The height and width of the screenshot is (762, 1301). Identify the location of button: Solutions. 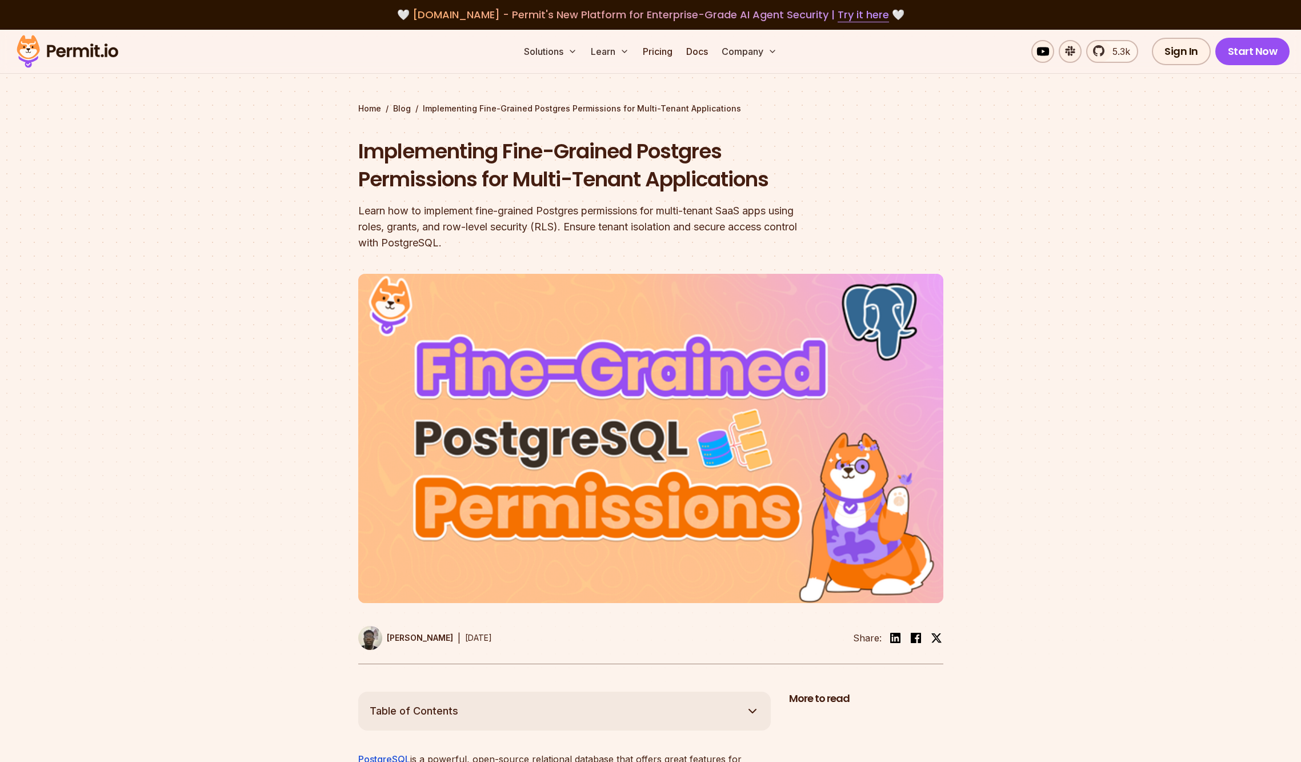
(550, 51).